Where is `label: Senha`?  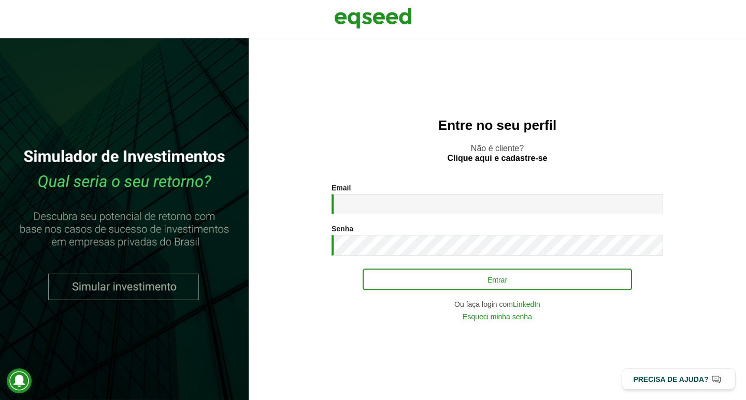 label: Senha is located at coordinates (342, 229).